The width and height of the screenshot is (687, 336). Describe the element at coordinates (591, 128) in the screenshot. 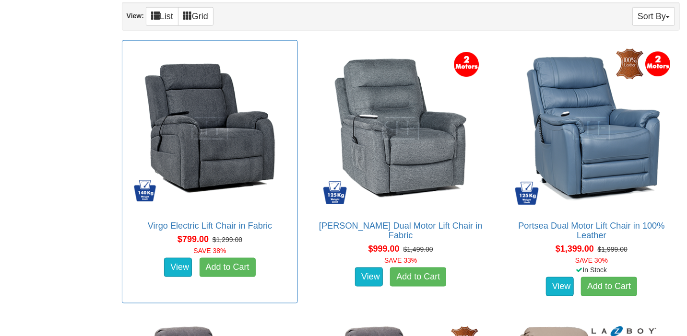

I see `img: Portsea Dual Motor Lift Chair in 100% Leather` at that location.